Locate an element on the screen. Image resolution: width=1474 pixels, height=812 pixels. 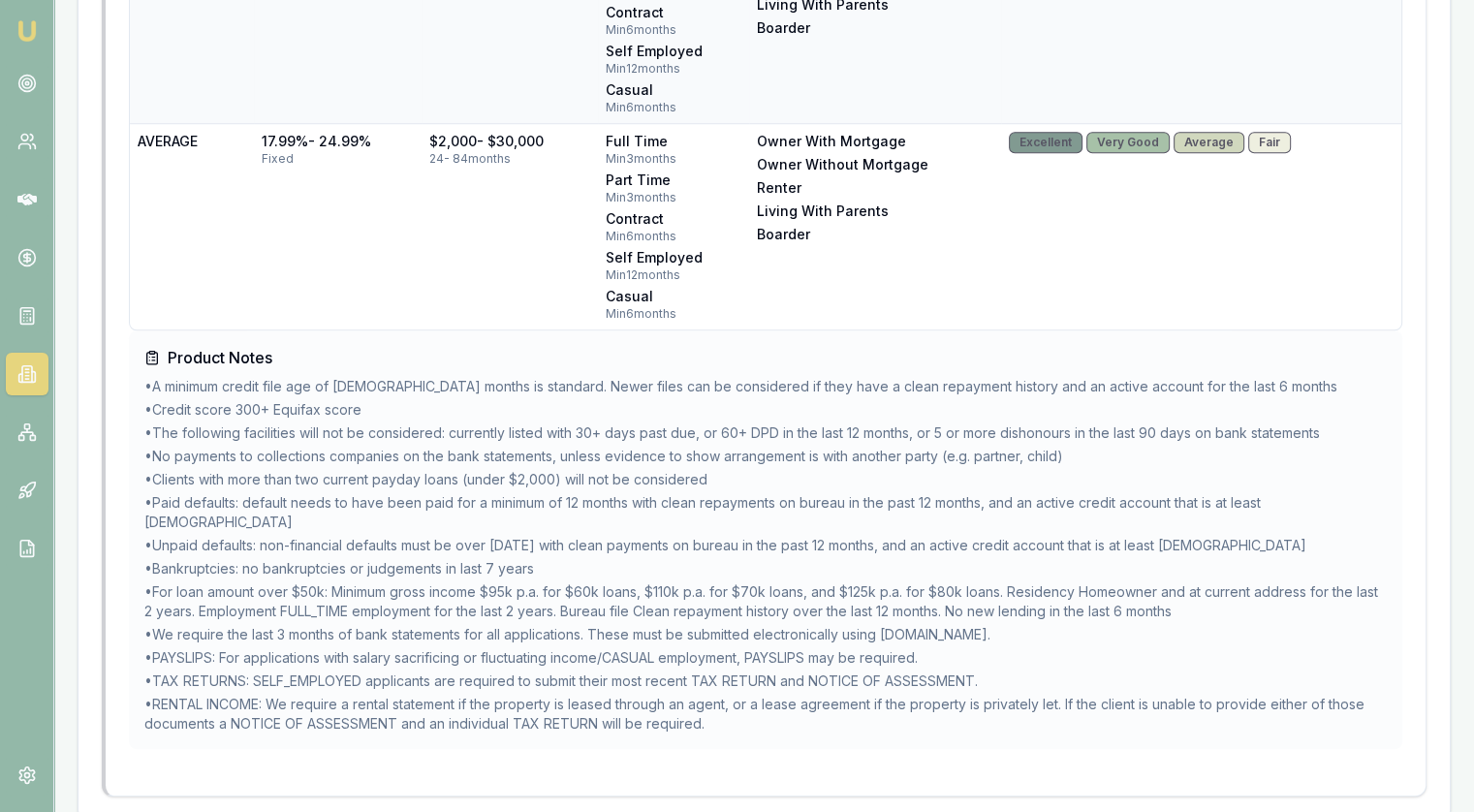
li: • Clients with more than two current payday loans (under $2,000) will not be considered is located at coordinates (765, 479).